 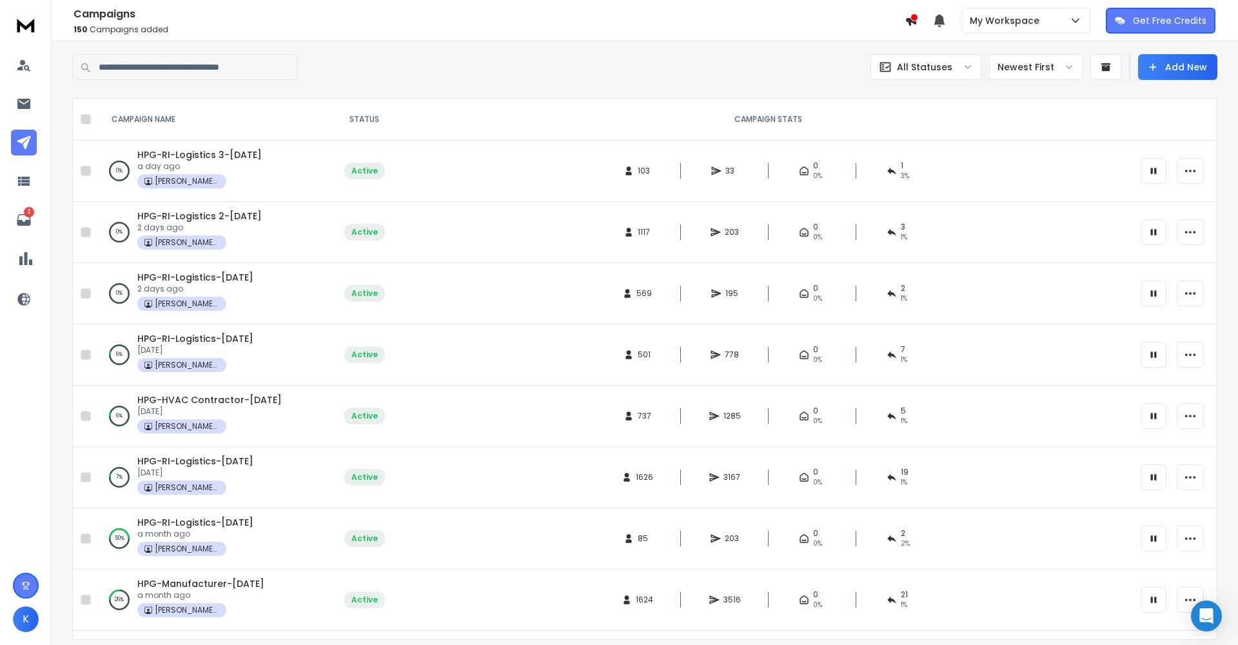 What do you see at coordinates (732, 416) in the screenshot?
I see `span: 1285` at bounding box center [732, 416].